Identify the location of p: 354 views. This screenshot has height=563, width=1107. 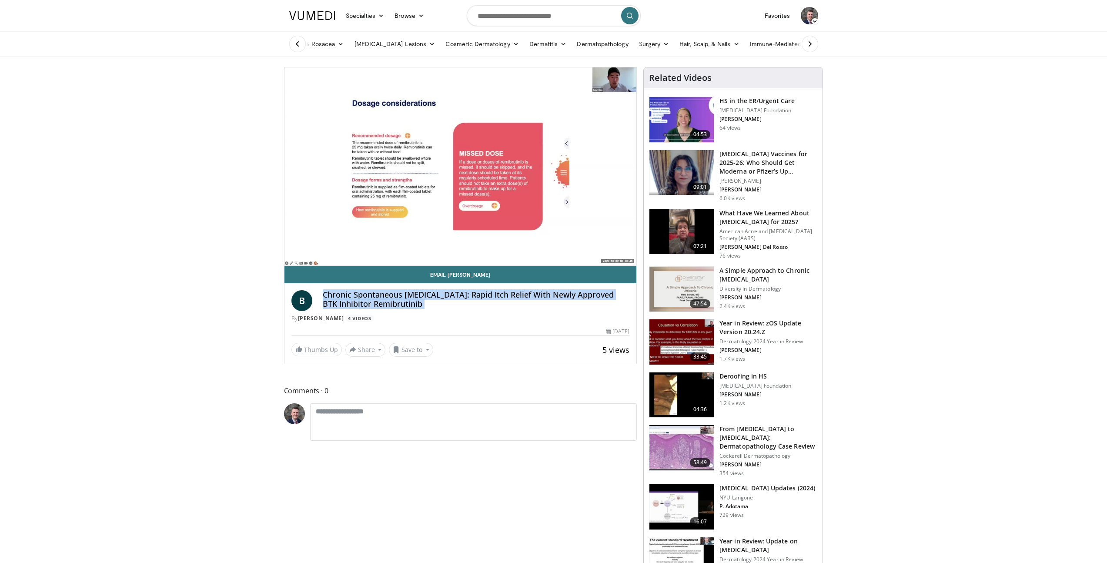
(732, 473).